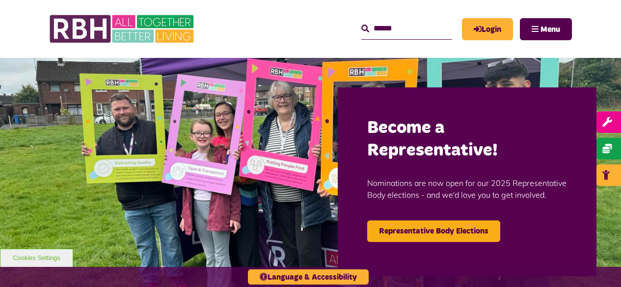 The image size is (621, 287). Describe the element at coordinates (546, 29) in the screenshot. I see `button: Navigation` at that location.